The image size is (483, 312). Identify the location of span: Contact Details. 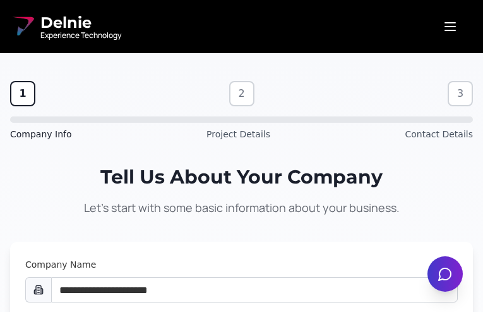
(439, 134).